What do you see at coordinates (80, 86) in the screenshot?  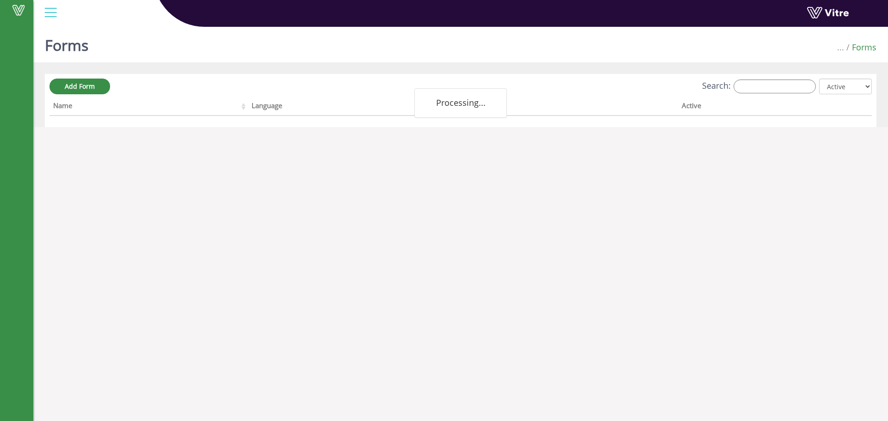 I see `a: Add Form` at bounding box center [80, 86].